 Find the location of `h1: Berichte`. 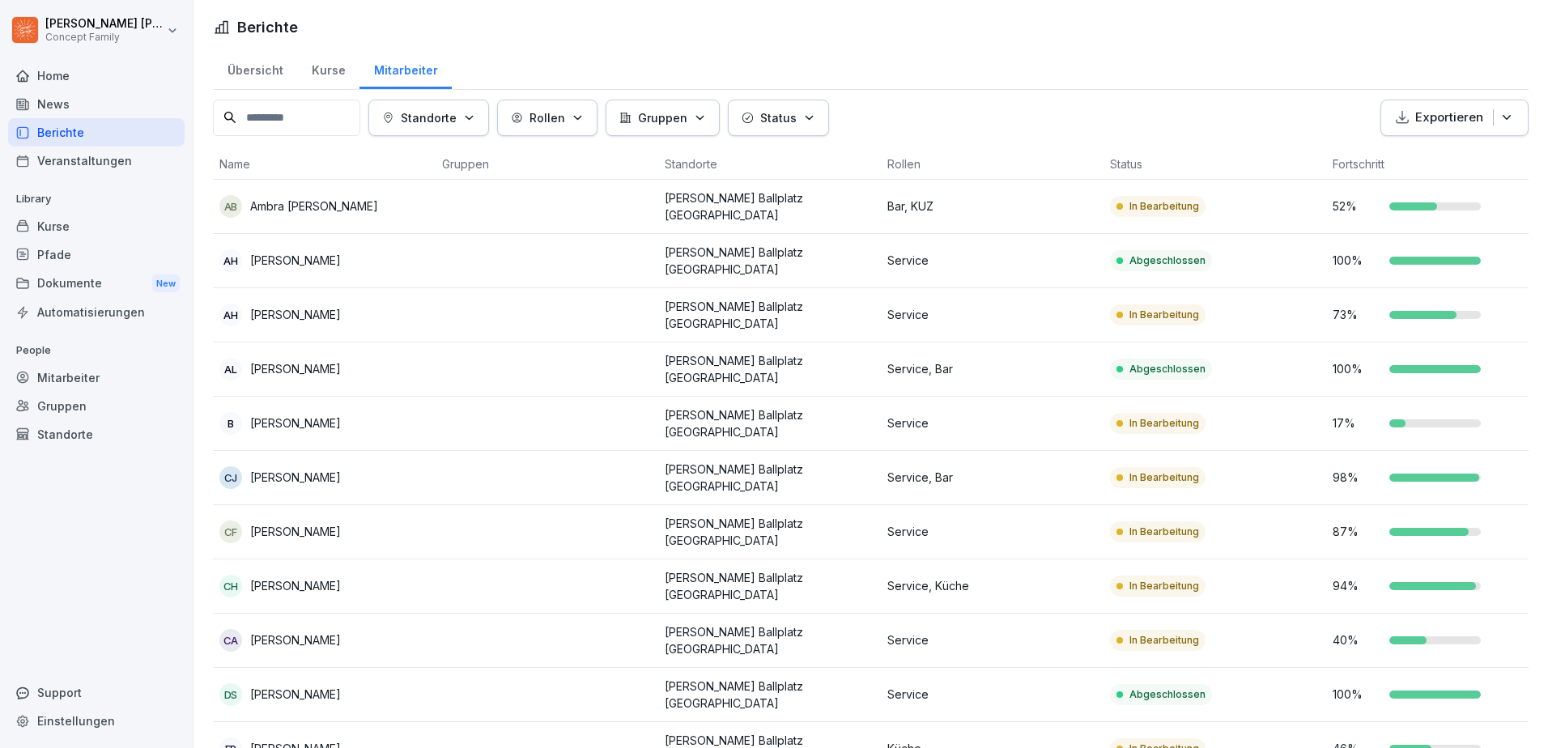

h1: Berichte is located at coordinates (267, 27).